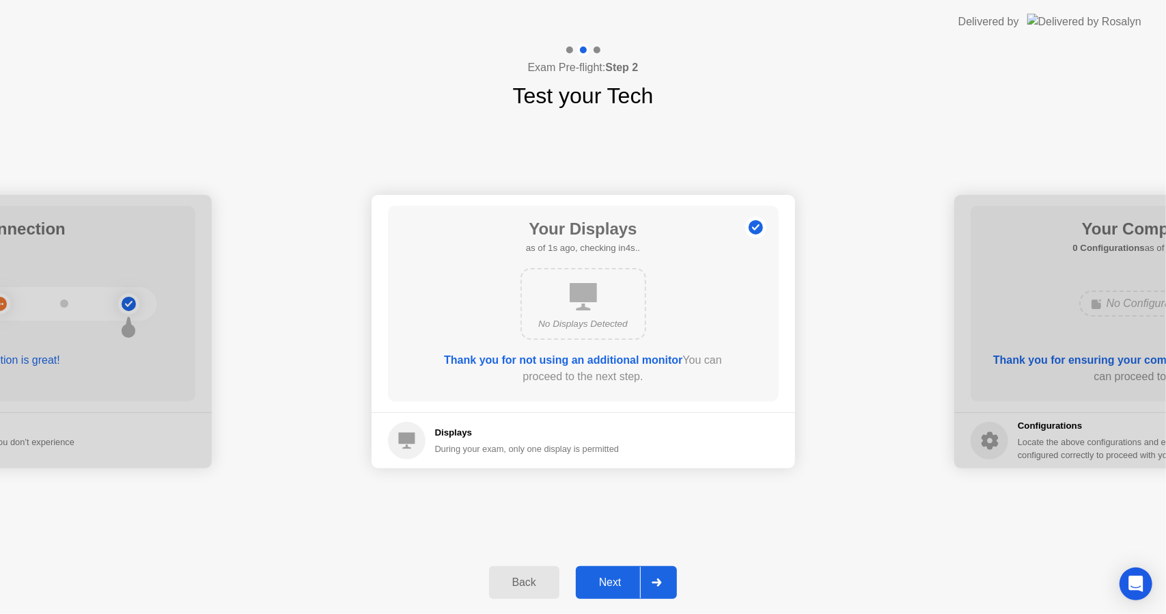 The height and width of the screenshot is (614, 1166). Describe the element at coordinates (584, 96) in the screenshot. I see `h1: Test your Tech` at that location.